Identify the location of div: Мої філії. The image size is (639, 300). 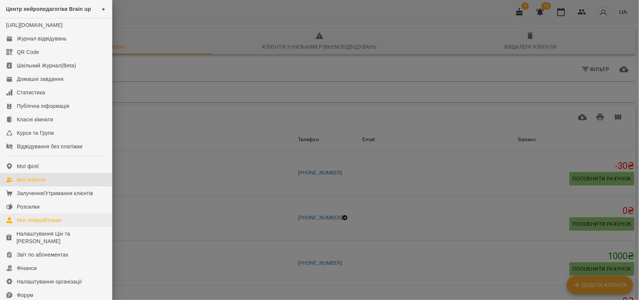
(28, 166).